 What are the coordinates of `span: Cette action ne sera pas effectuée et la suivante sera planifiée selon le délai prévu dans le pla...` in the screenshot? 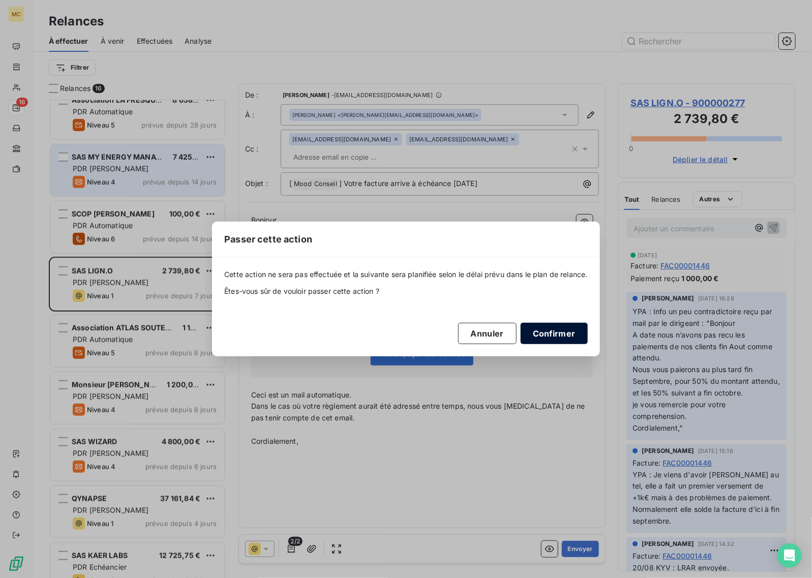 It's located at (406, 274).